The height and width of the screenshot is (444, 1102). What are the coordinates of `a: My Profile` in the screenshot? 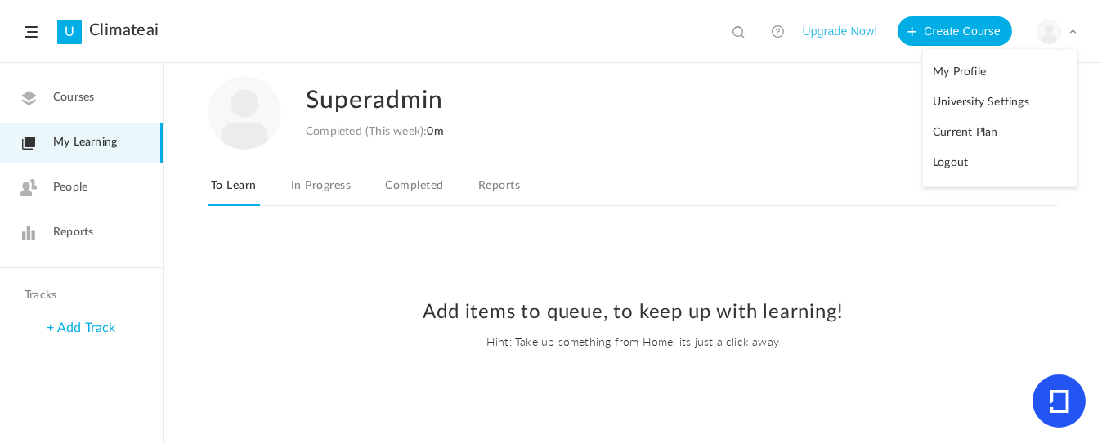 It's located at (999, 72).